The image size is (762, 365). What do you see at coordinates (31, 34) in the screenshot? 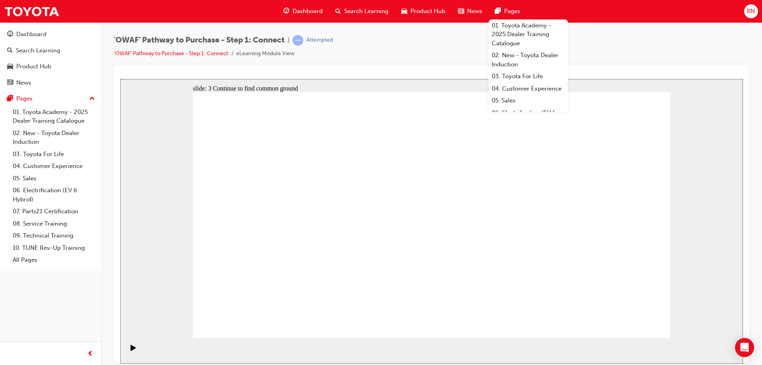
I see `div: Dashboard` at bounding box center [31, 34].